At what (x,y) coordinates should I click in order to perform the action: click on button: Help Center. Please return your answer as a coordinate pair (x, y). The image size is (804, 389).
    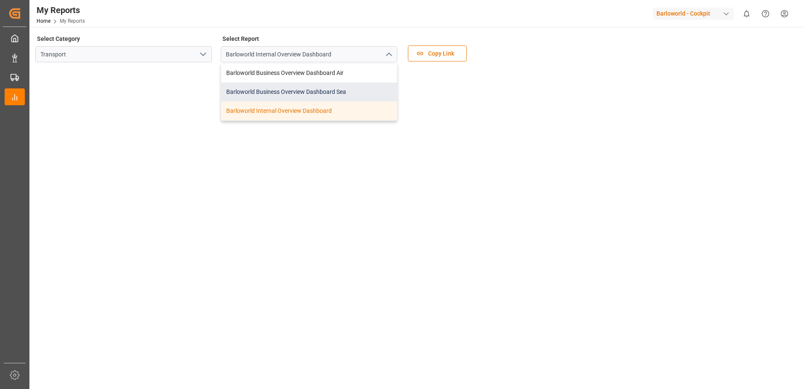
    Looking at the image, I should click on (766, 13).